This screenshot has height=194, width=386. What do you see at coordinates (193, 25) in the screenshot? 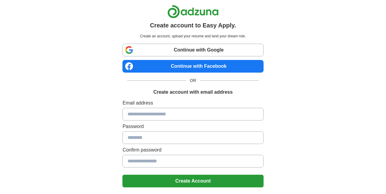
I see `h1: Create account to Easy Apply.` at bounding box center [193, 25].